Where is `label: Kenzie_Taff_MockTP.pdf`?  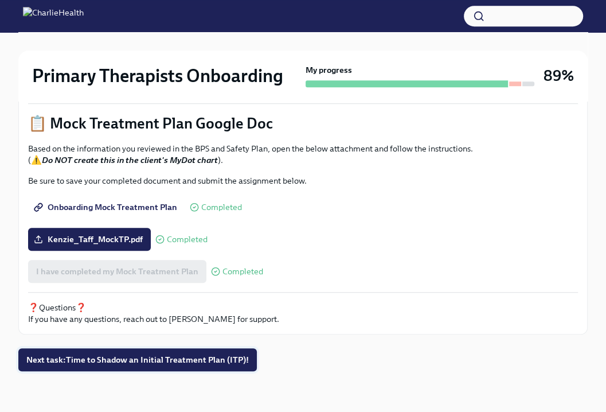 label: Kenzie_Taff_MockTP.pdf is located at coordinates (89, 239).